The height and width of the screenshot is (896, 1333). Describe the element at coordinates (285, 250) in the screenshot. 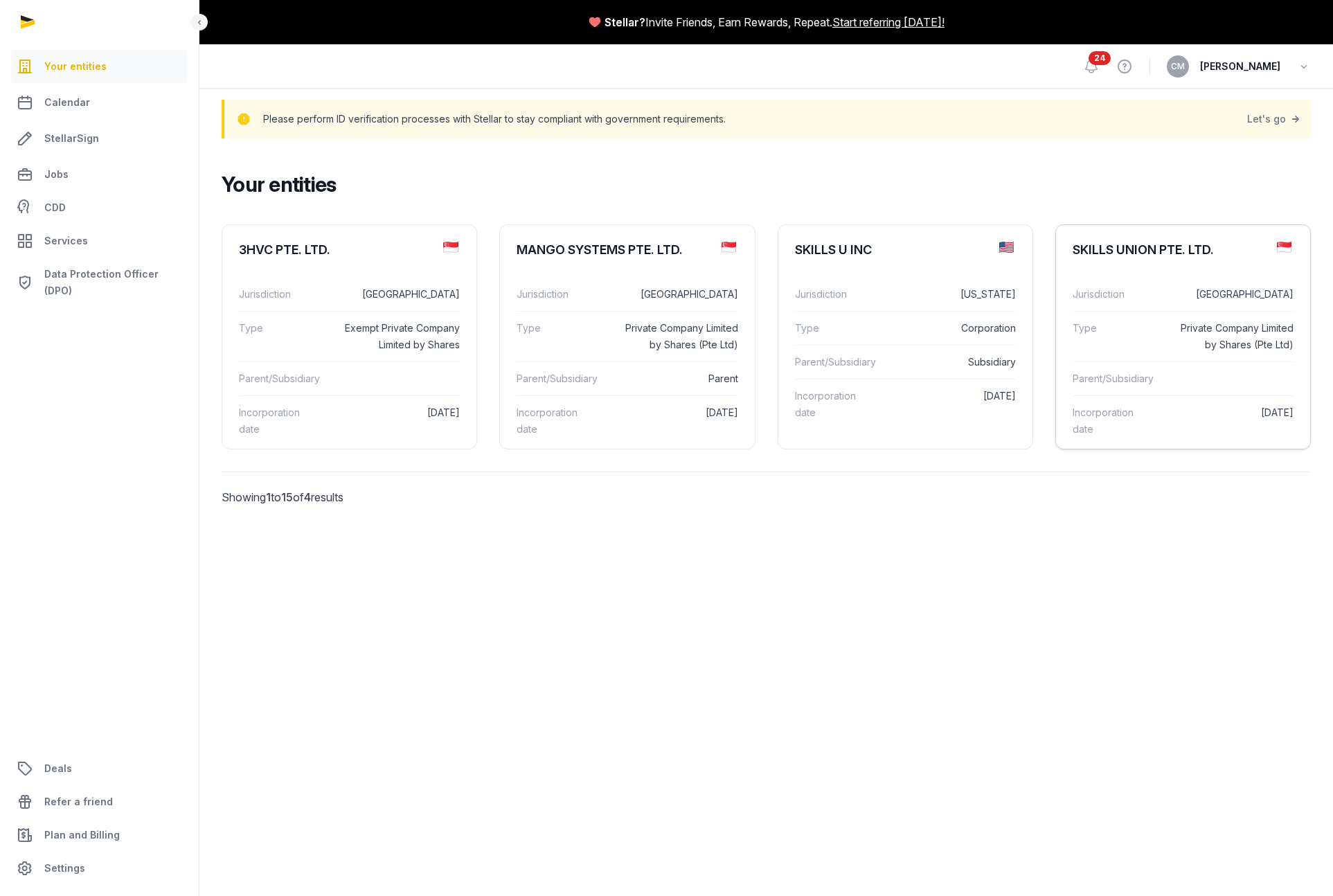

I see `div: 3HVC PTE. LTD.` at that location.